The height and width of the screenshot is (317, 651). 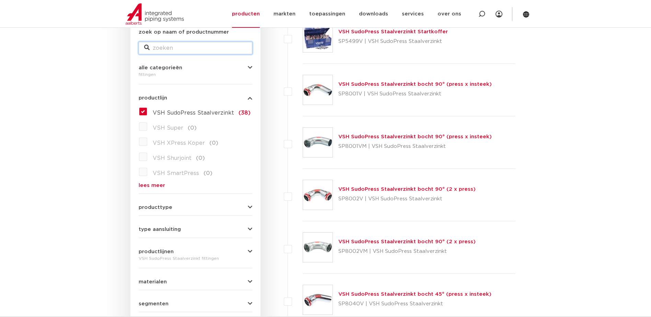 What do you see at coordinates (179, 143) in the screenshot?
I see `span: VSH XPress Koper` at bounding box center [179, 143].